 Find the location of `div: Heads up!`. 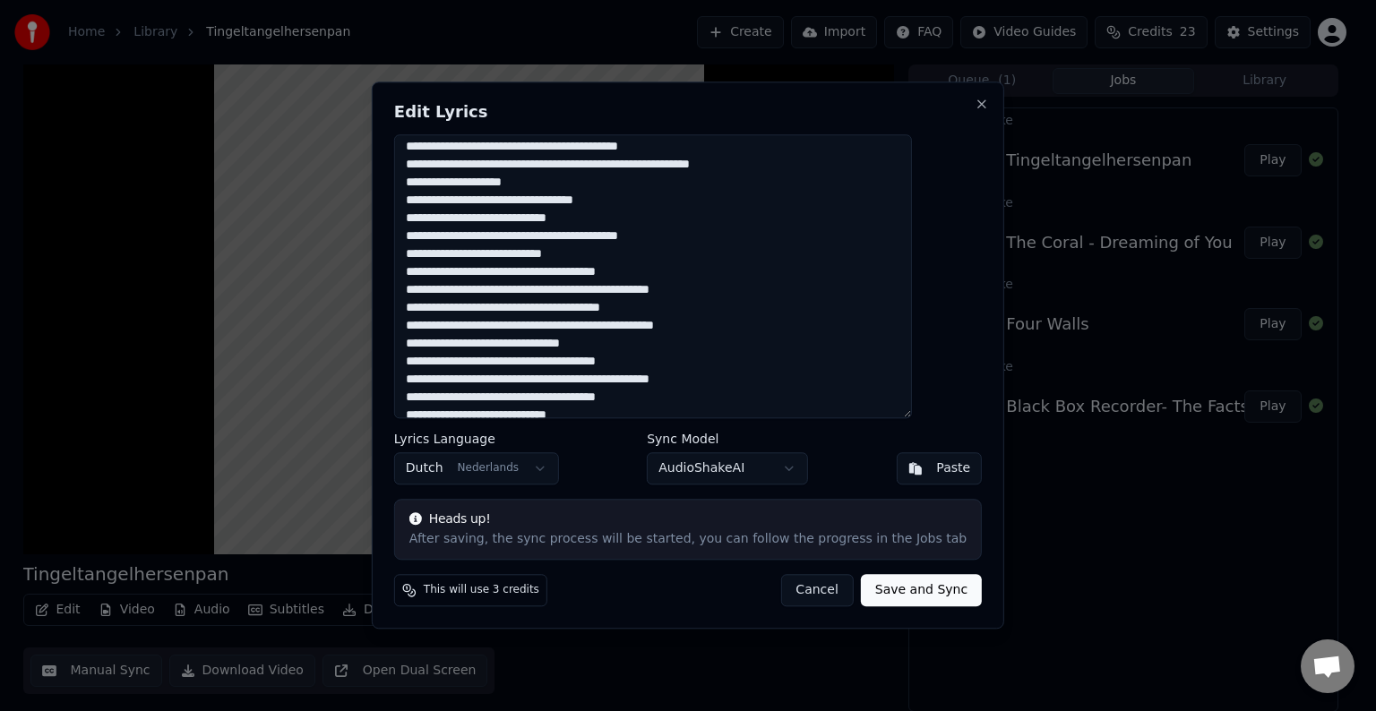

div: Heads up! is located at coordinates (688, 520).